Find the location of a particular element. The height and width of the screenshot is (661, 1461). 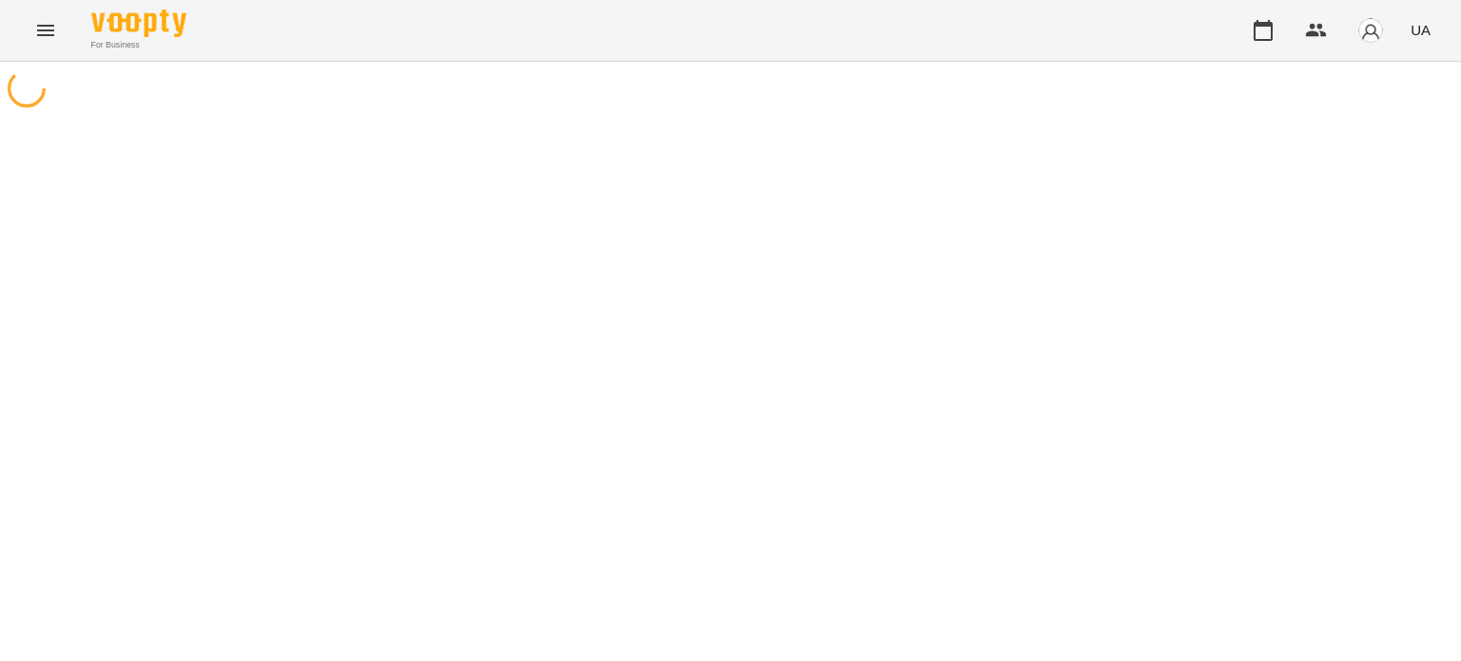

button: UA is located at coordinates (1420, 29).